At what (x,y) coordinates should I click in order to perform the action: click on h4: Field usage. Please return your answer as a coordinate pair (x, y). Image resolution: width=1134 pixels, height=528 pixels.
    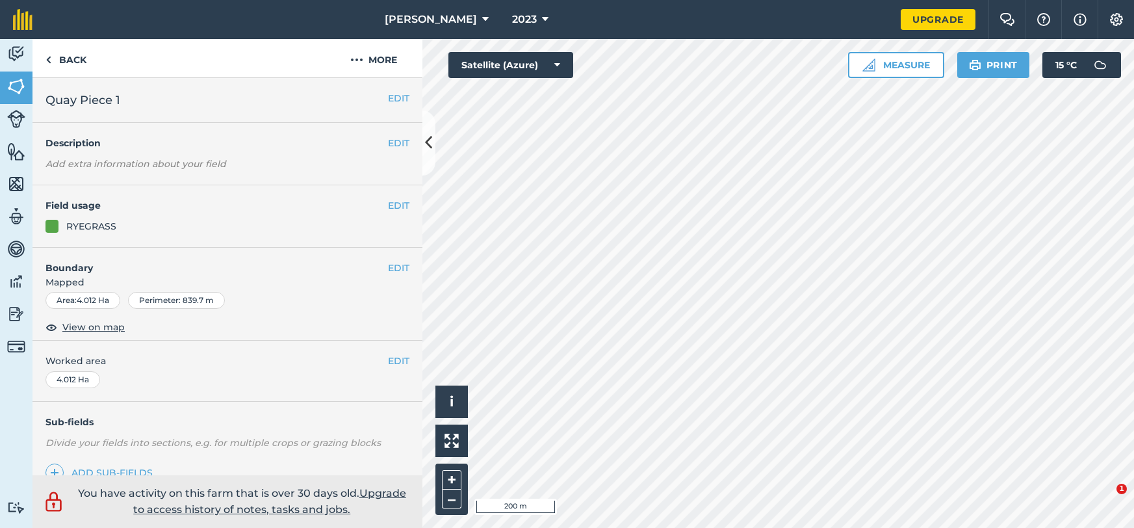
    Looking at the image, I should click on (216, 205).